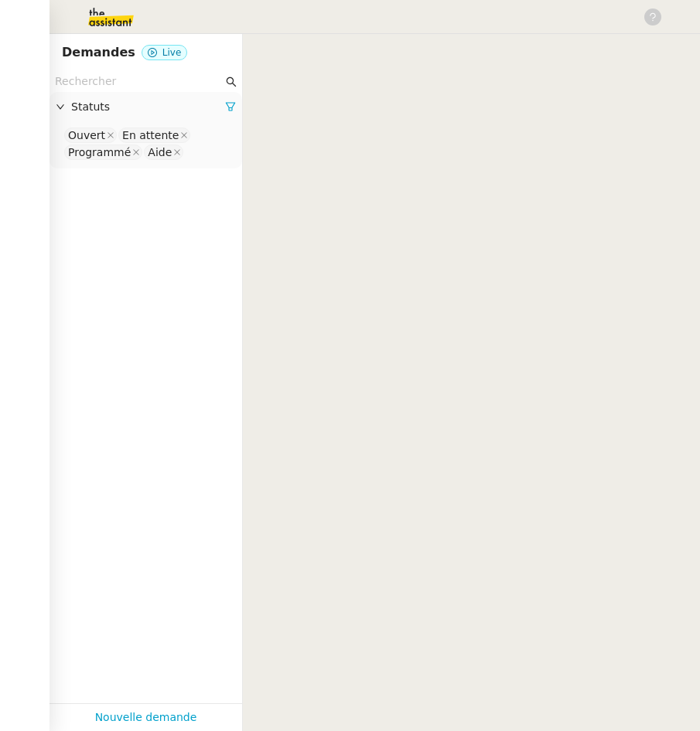 This screenshot has width=700, height=731. What do you see at coordinates (159, 152) in the screenshot?
I see `div: Aide` at bounding box center [159, 152].